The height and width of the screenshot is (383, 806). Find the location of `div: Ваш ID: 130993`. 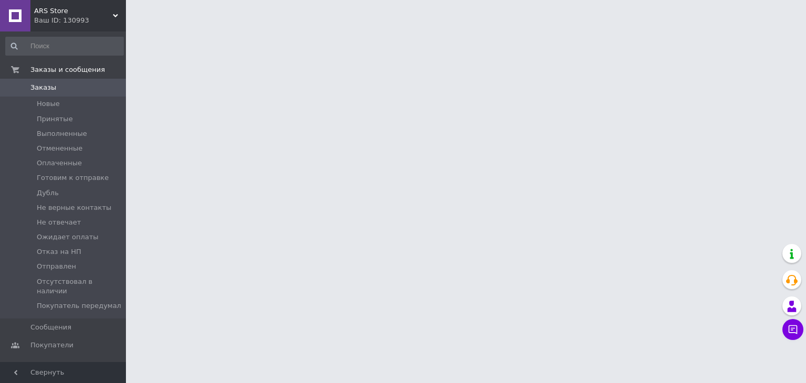

div: Ваш ID: 130993 is located at coordinates (80, 20).